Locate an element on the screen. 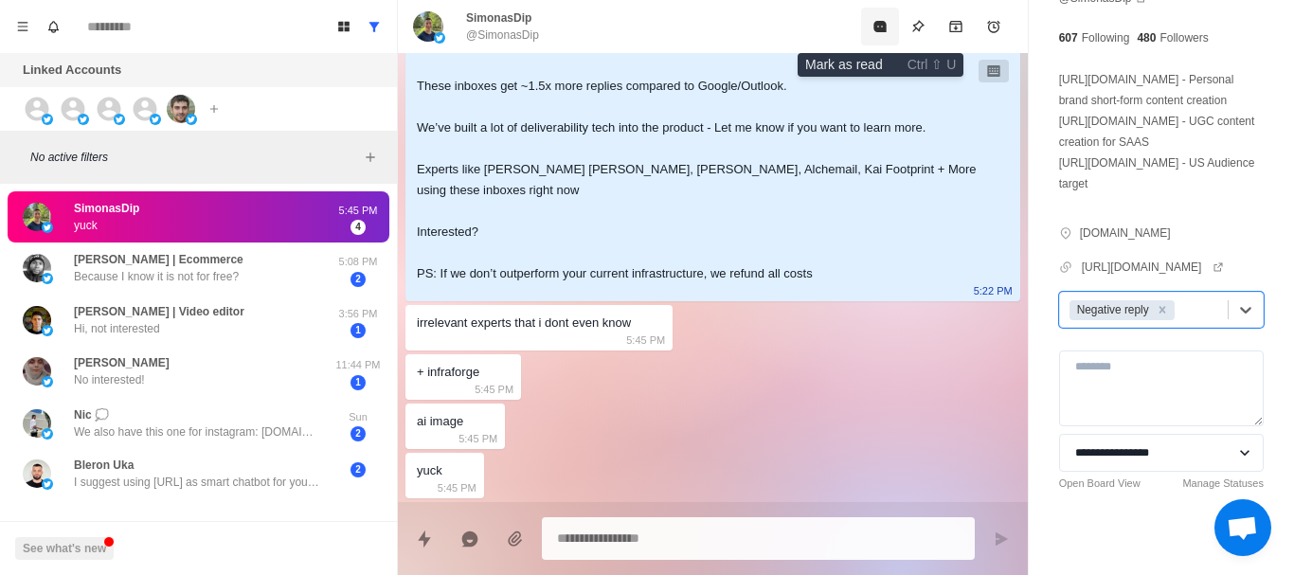 The image size is (1294, 575). p: Followers is located at coordinates (1183, 38).